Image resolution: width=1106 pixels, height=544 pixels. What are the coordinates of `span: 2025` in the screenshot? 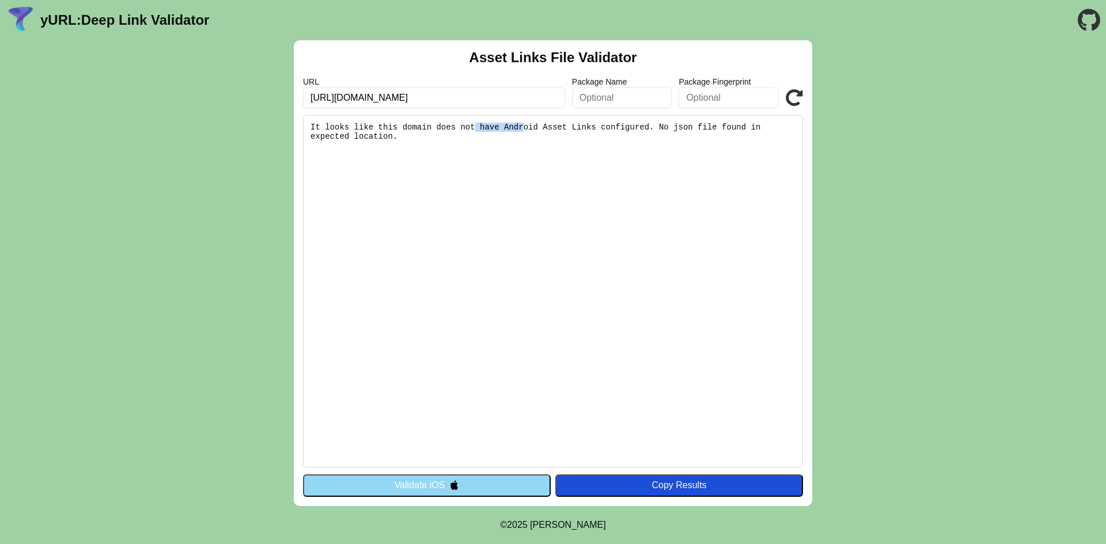 It's located at (517, 525).